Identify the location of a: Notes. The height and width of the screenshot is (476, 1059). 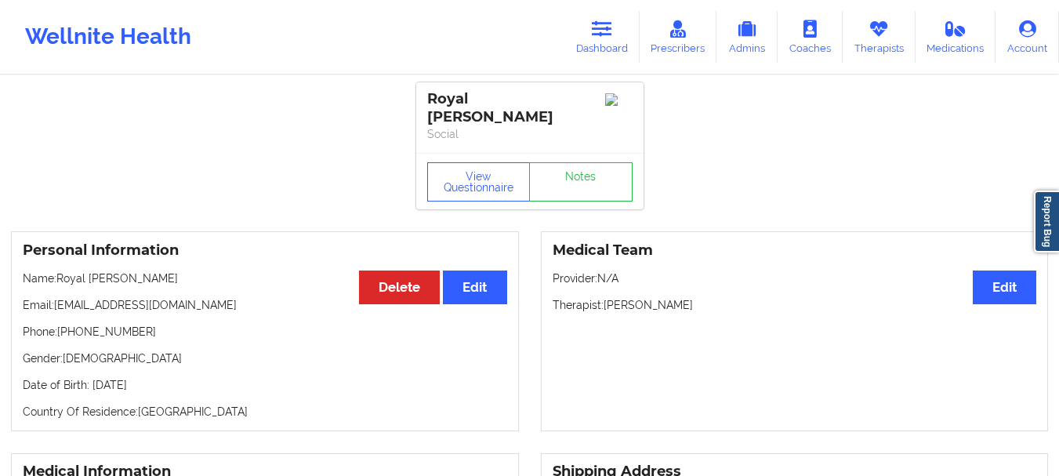
(581, 182).